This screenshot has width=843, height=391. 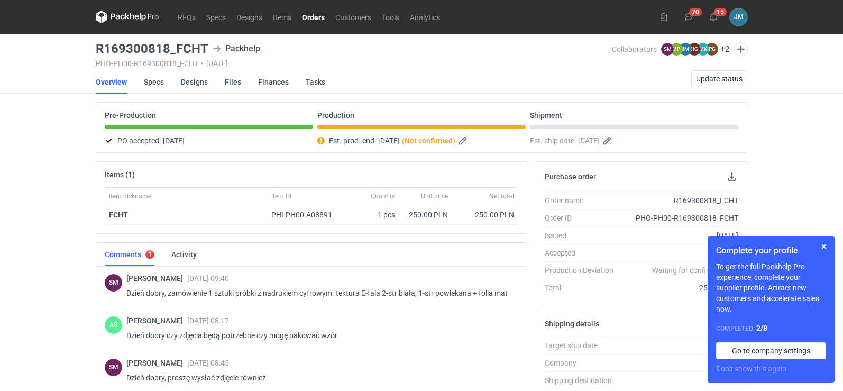 What do you see at coordinates (113, 325) in the screenshot?
I see `figcaption: AŚ` at bounding box center [113, 325].